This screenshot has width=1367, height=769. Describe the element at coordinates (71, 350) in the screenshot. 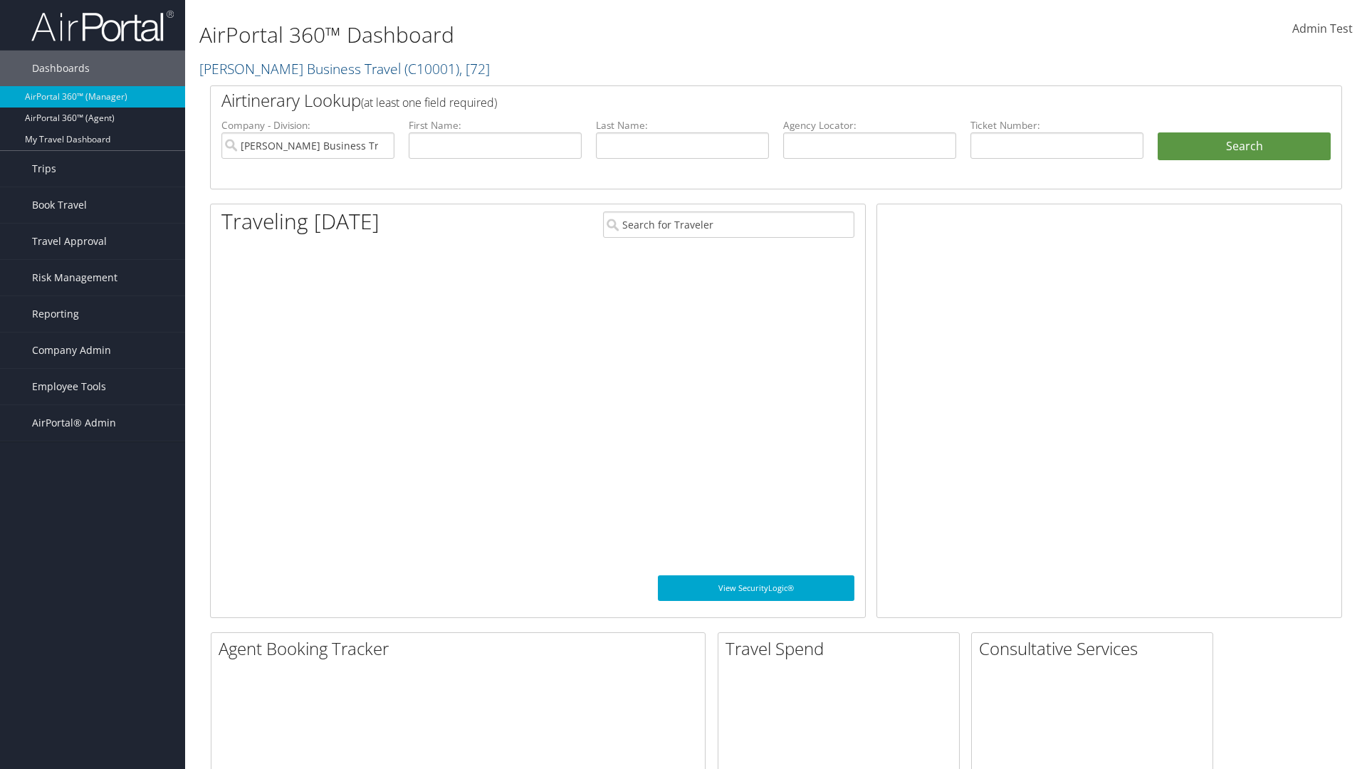

I see `span: Company Admin` at that location.